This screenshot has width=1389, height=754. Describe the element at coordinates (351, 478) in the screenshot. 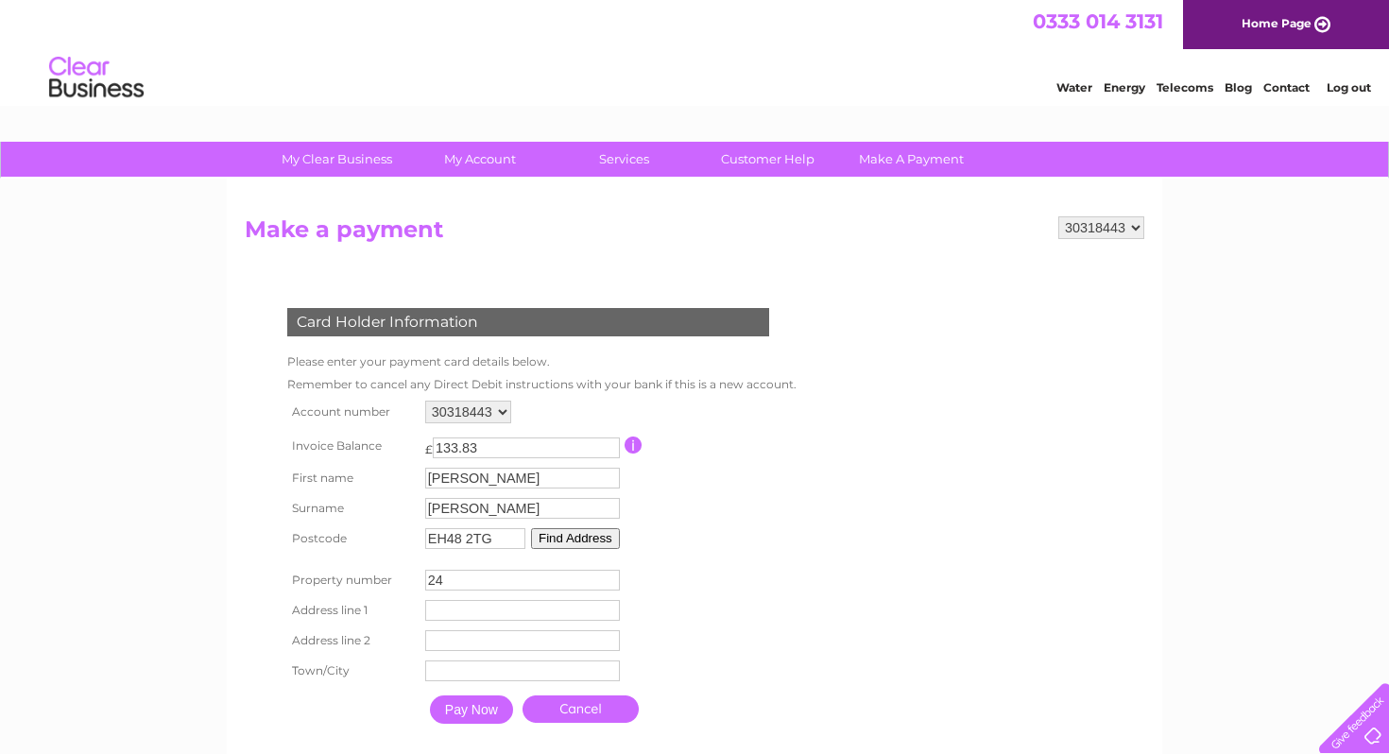

I see `th: First name` at that location.